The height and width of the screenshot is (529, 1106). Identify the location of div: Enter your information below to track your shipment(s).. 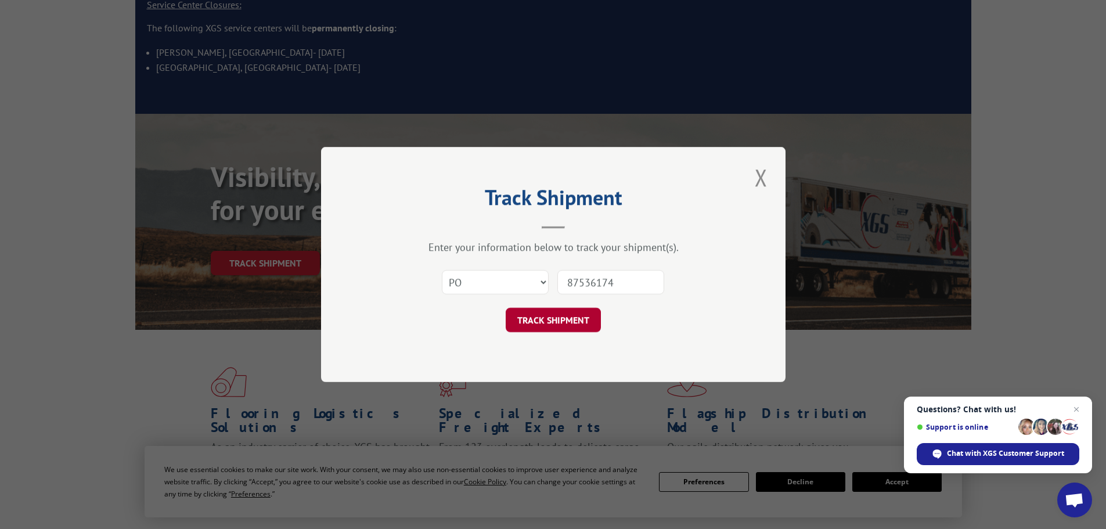
(553, 247).